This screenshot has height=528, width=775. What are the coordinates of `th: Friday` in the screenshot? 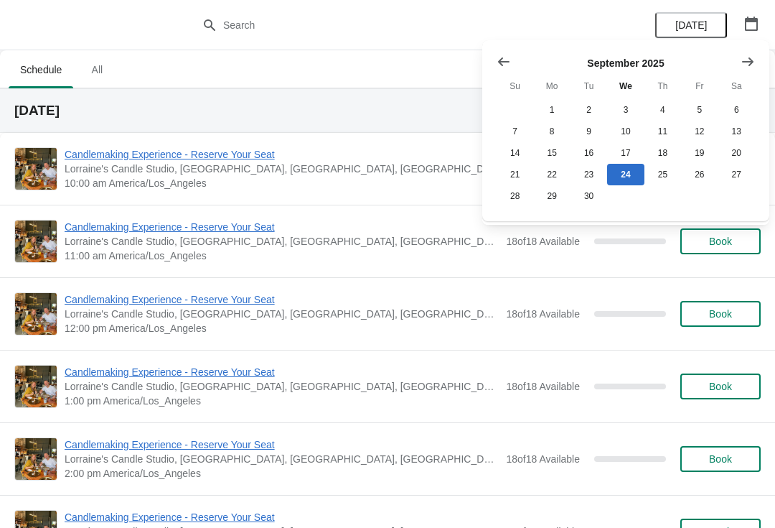 It's located at (699, 86).